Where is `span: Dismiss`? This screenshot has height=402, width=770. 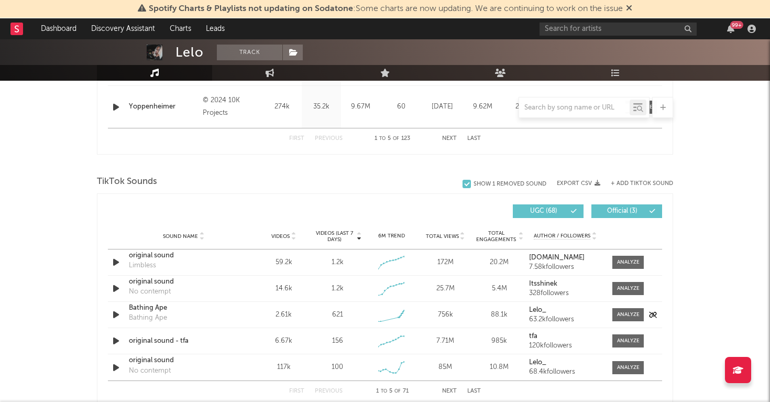 span: Dismiss is located at coordinates (629, 9).